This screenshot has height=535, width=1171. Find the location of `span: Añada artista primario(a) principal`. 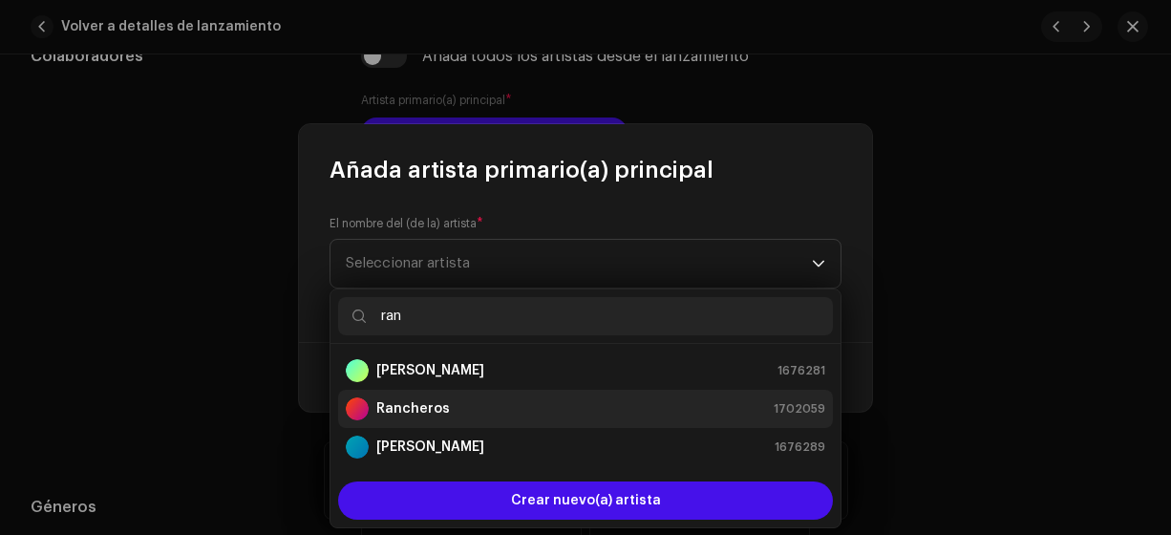

span: Añada artista primario(a) principal is located at coordinates (522, 170).